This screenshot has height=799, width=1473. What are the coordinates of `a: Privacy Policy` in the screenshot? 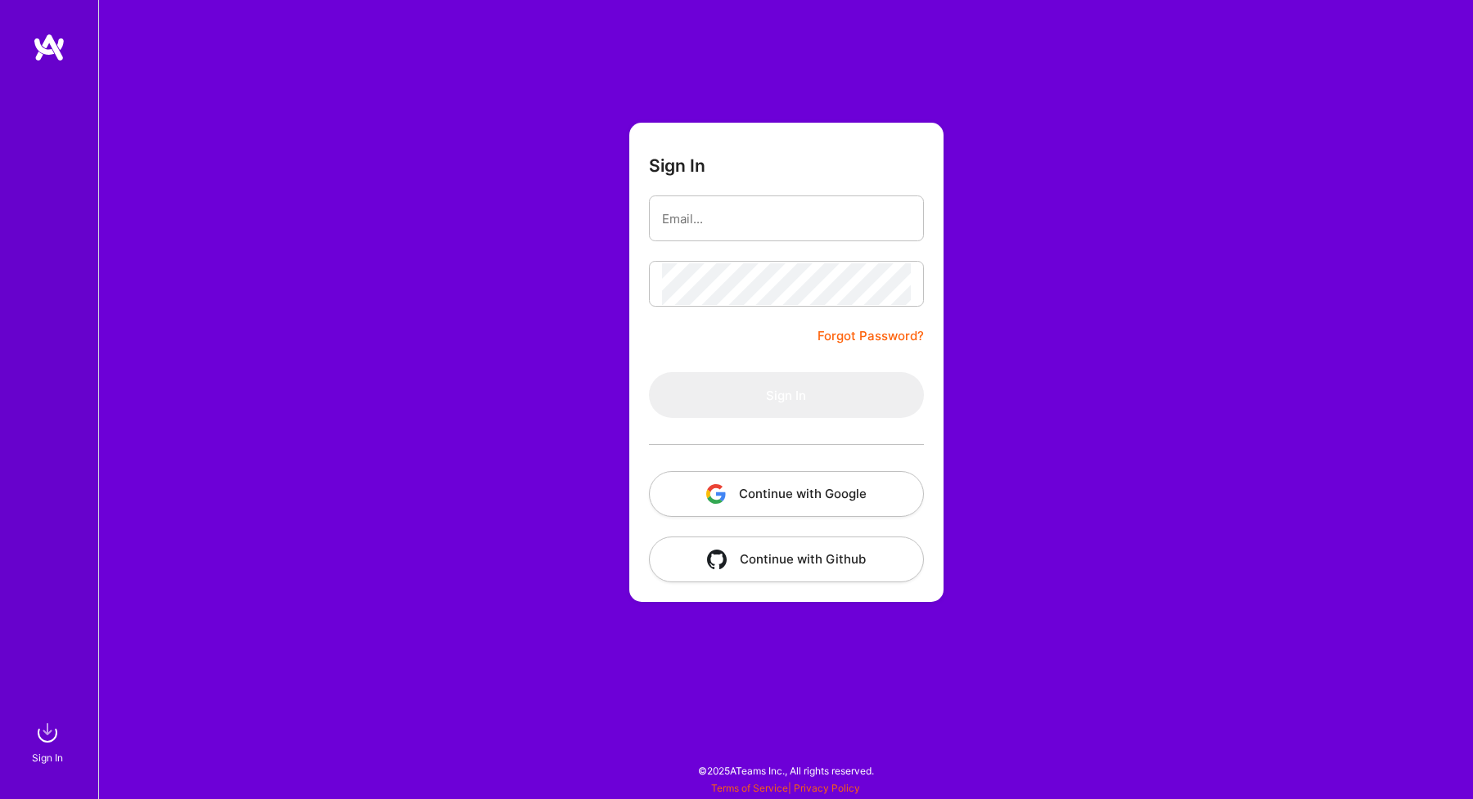 It's located at (826, 788).